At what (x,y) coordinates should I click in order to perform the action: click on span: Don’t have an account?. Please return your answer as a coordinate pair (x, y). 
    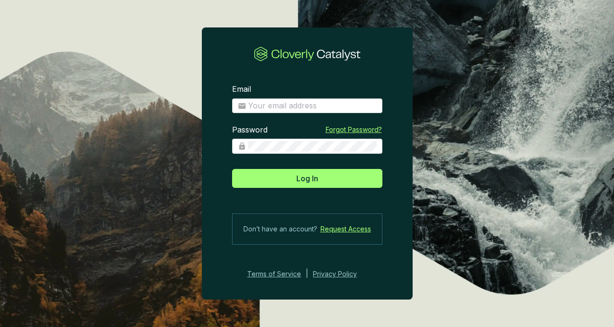
    Looking at the image, I should click on (280, 229).